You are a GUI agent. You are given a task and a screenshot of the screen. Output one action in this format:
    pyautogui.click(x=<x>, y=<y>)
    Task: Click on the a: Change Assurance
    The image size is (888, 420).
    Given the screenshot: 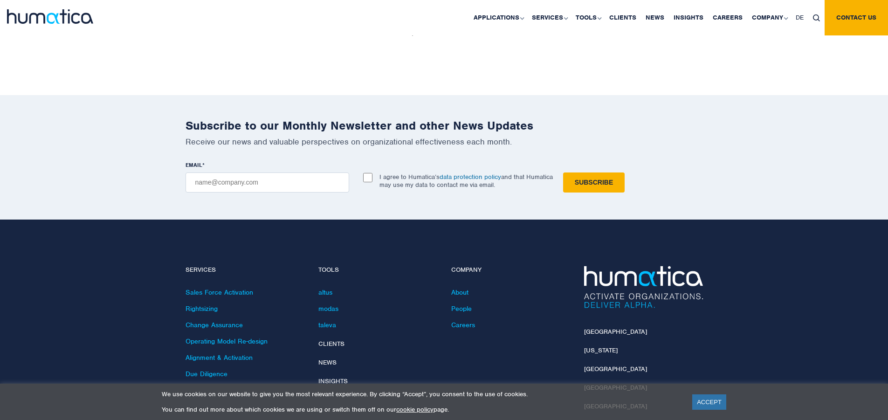 What is the action you would take?
    pyautogui.click(x=214, y=325)
    